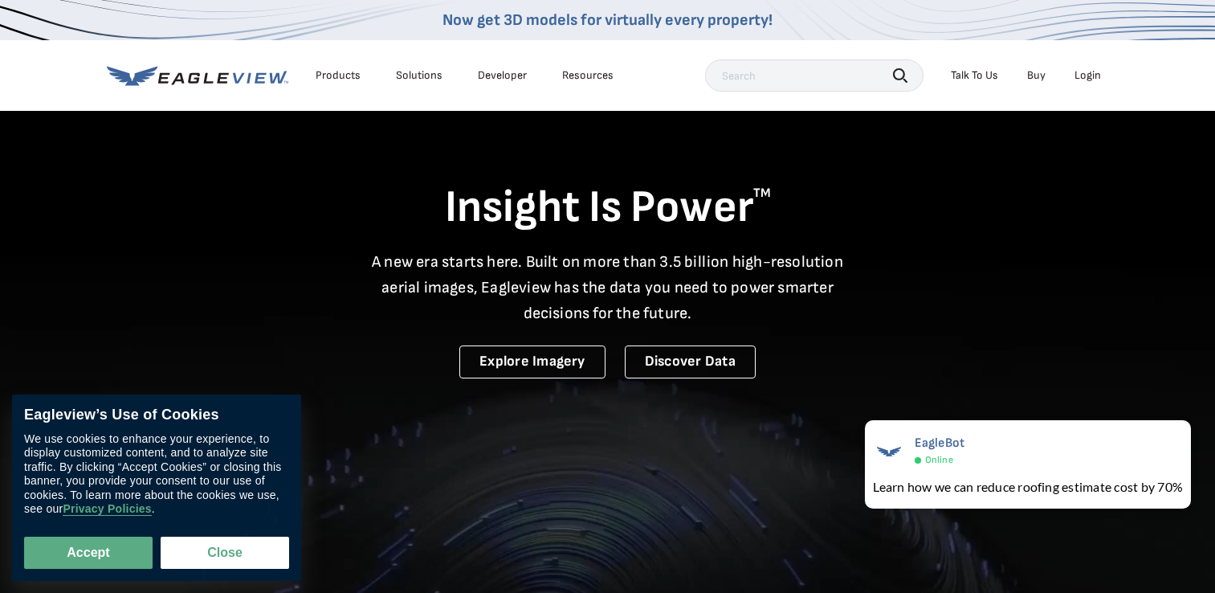 This screenshot has height=593, width=1215. Describe the element at coordinates (607, 20) in the screenshot. I see `a: Now get 3D models for virtually every property!` at that location.